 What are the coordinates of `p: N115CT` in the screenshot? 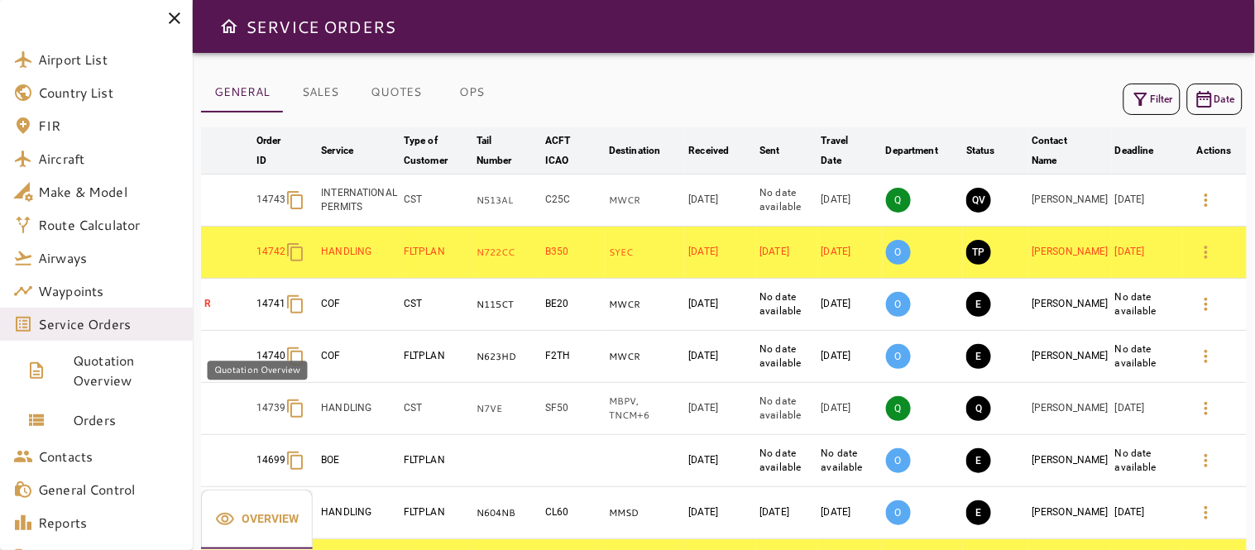 It's located at (507, 304).